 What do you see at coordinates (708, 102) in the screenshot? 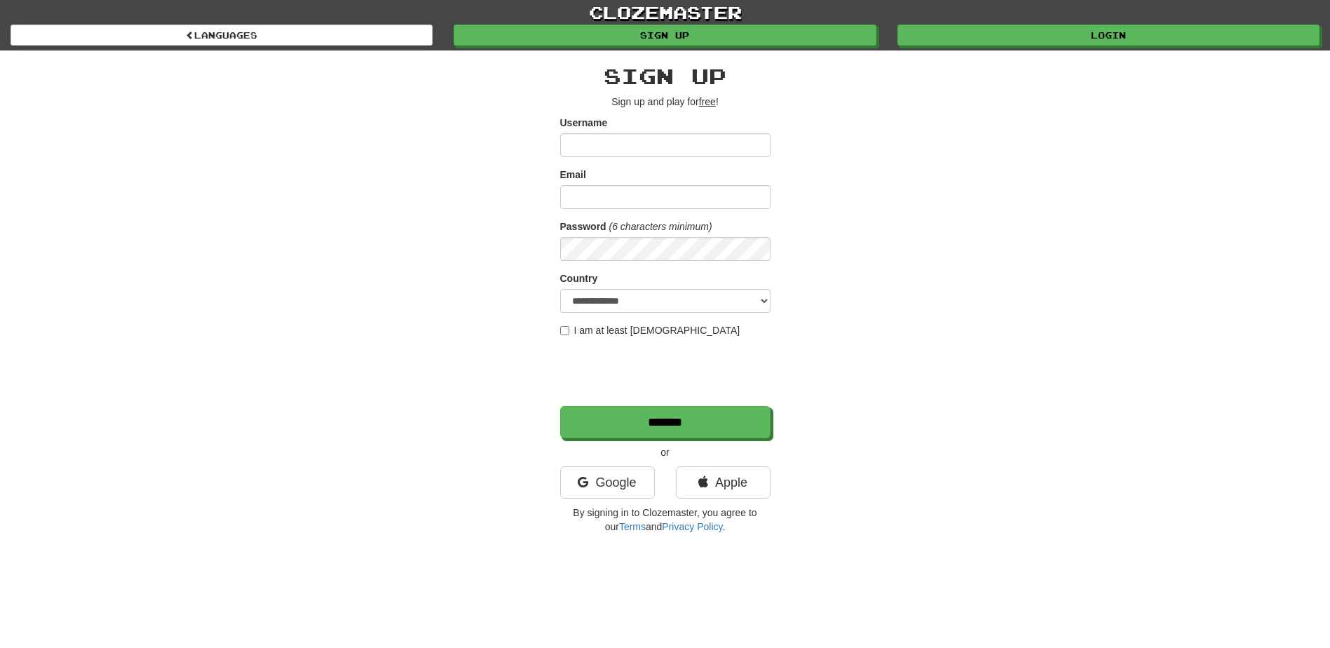
I see `u: free` at bounding box center [708, 102].